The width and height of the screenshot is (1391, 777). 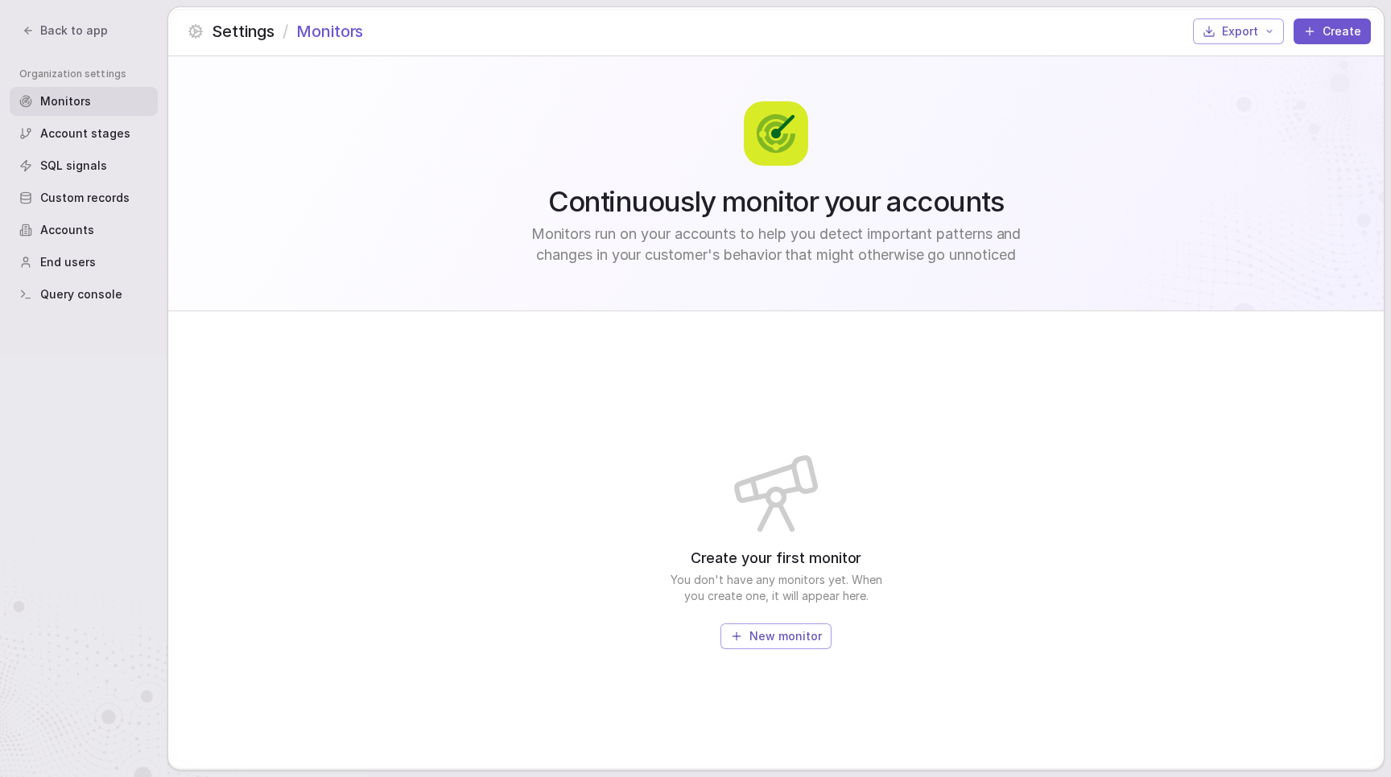 What do you see at coordinates (68, 262) in the screenshot?
I see `span: End users` at bounding box center [68, 262].